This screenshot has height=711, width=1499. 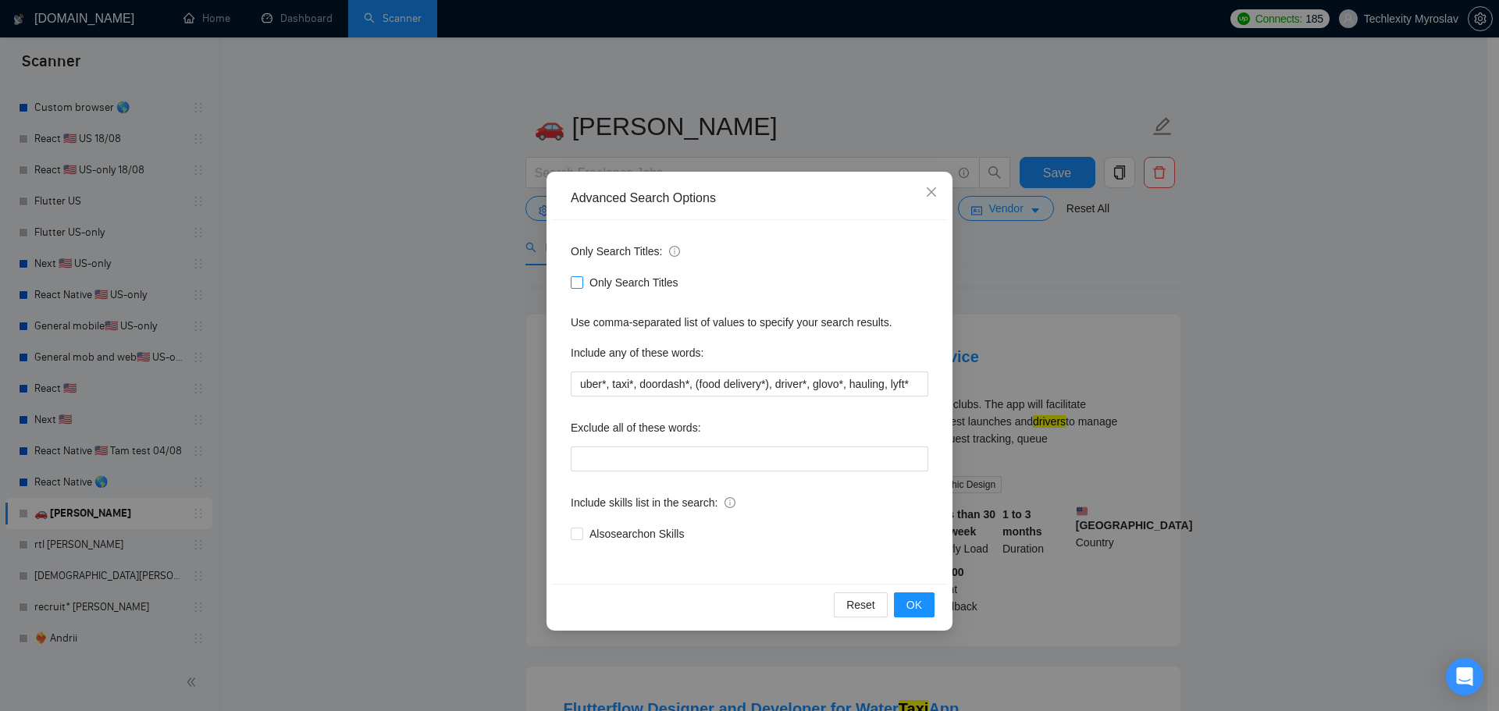 What do you see at coordinates (914, 605) in the screenshot?
I see `button: OK` at bounding box center [914, 605].